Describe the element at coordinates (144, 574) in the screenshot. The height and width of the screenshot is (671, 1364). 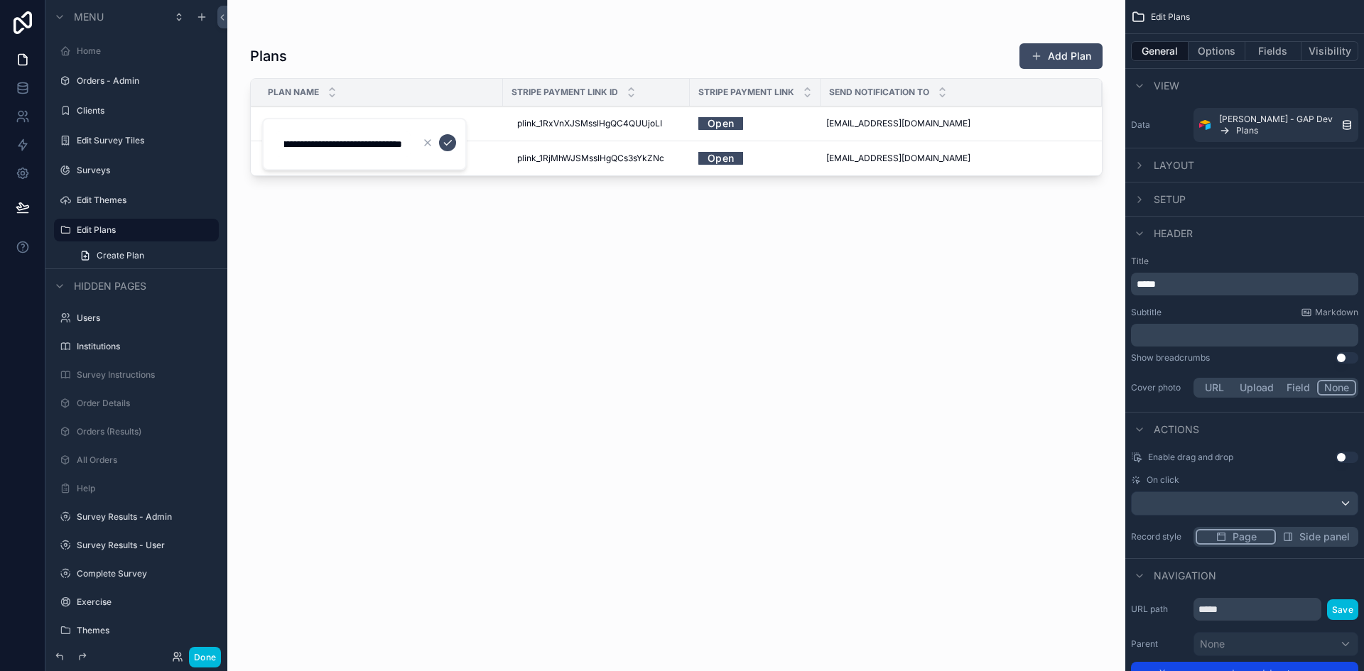
I see `label: Complete Survey` at that location.